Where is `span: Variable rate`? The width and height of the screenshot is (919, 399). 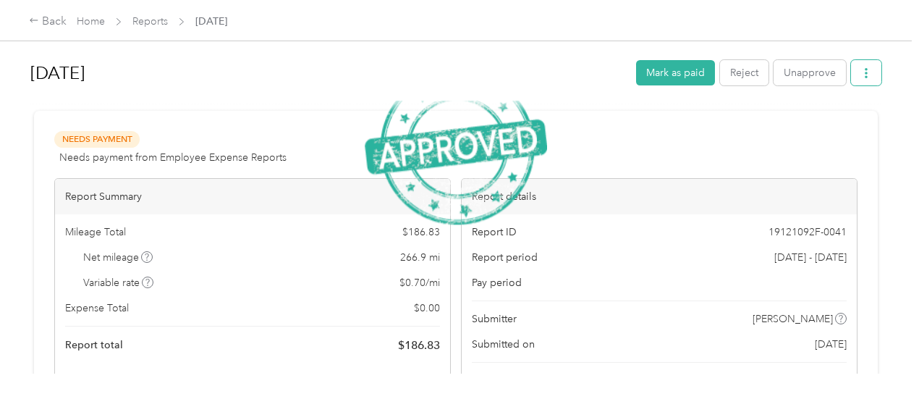
span: Variable rate is located at coordinates (119, 282).